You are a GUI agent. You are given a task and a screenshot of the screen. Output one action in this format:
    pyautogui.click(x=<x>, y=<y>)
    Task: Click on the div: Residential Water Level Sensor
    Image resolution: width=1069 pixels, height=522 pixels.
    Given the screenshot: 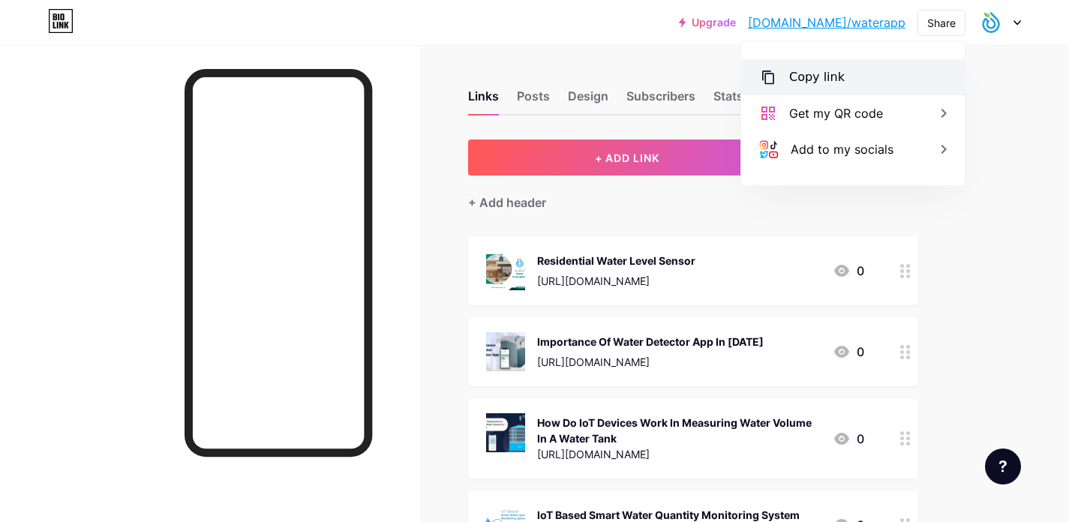 What is the action you would take?
    pyautogui.click(x=616, y=260)
    